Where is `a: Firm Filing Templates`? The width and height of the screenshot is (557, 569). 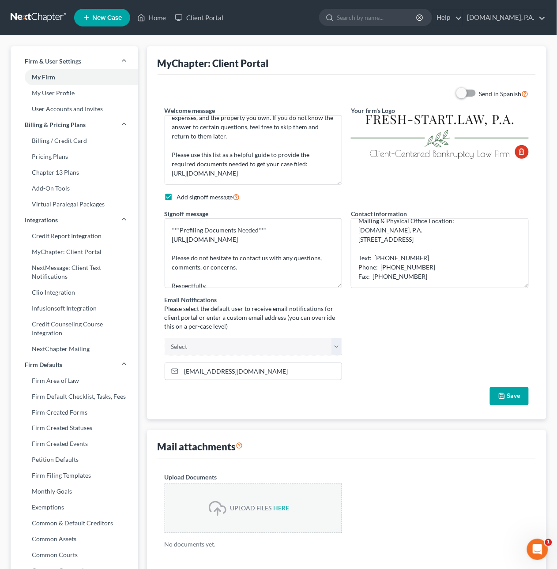 a: Firm Filing Templates is located at coordinates (74, 476).